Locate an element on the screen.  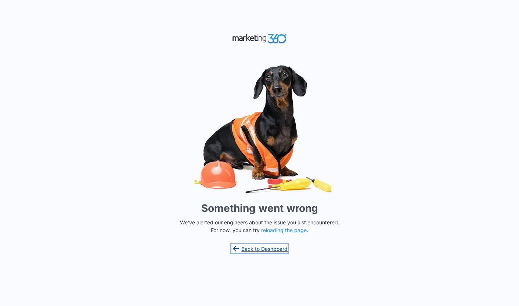
p: We've alerted our engineers about the issue you just encountered. For now, you can try . is located at coordinates (260, 226).